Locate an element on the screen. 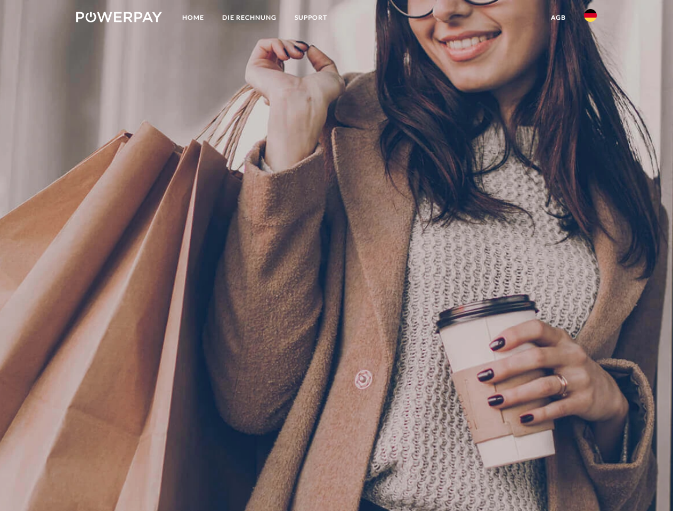  img: de is located at coordinates (590, 15).